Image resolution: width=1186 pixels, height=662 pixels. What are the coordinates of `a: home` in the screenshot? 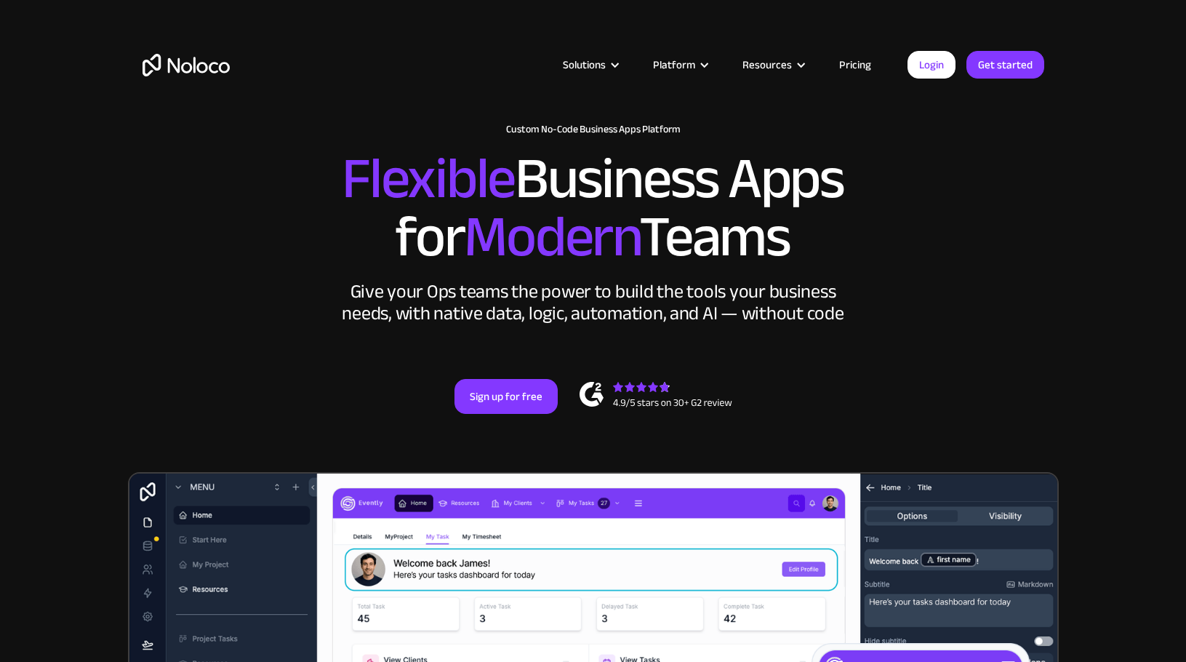 It's located at (186, 65).